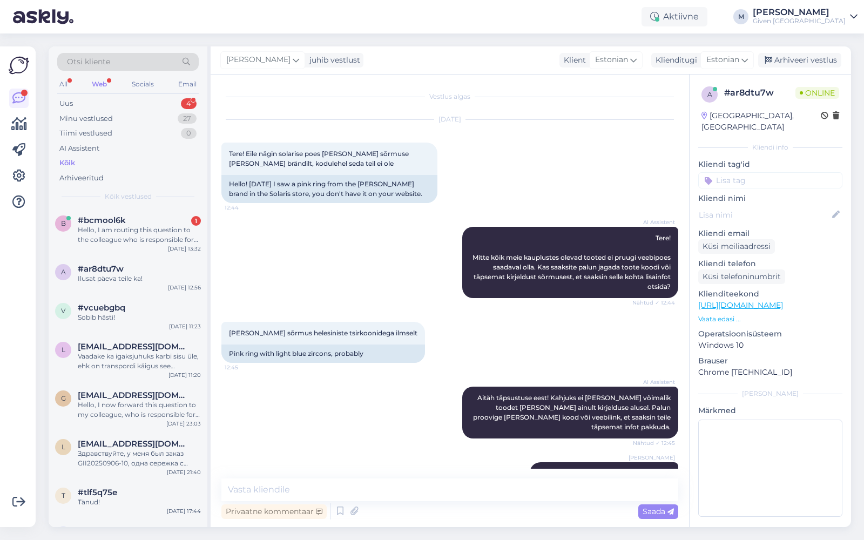 The width and height of the screenshot is (864, 540). What do you see at coordinates (97, 493) in the screenshot?
I see `span: #tlf5q75e` at bounding box center [97, 493].